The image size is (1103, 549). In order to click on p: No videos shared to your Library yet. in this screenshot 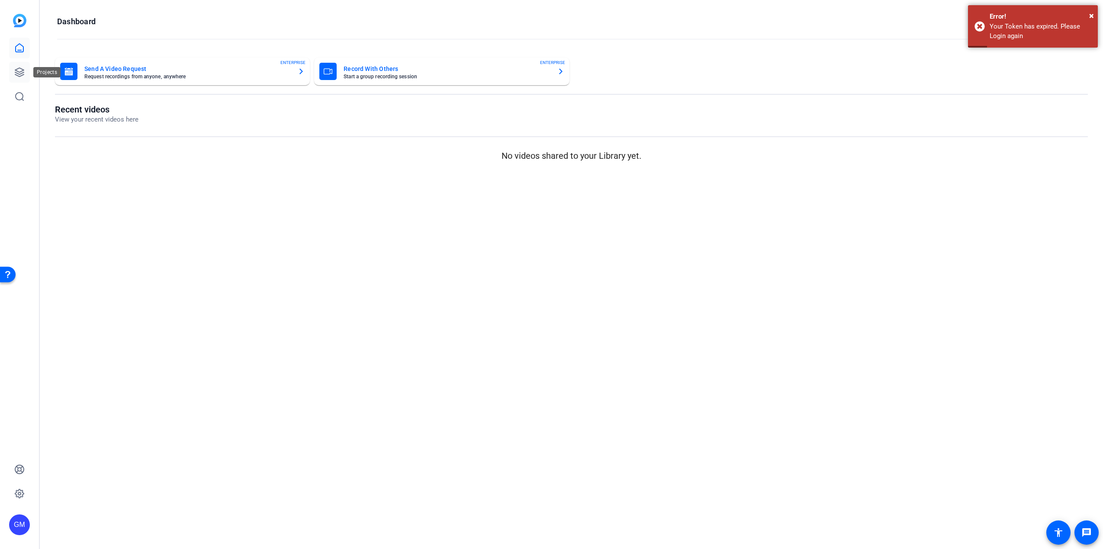, I will do `click(571, 156)`.